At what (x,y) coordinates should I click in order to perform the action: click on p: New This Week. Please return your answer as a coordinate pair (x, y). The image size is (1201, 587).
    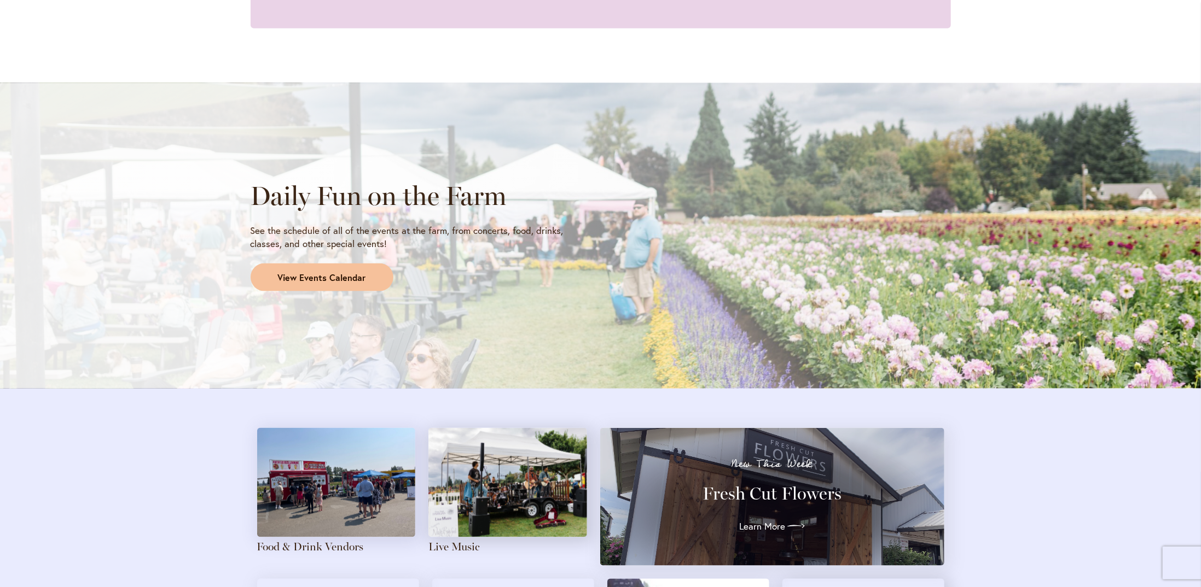
    Looking at the image, I should click on (772, 464).